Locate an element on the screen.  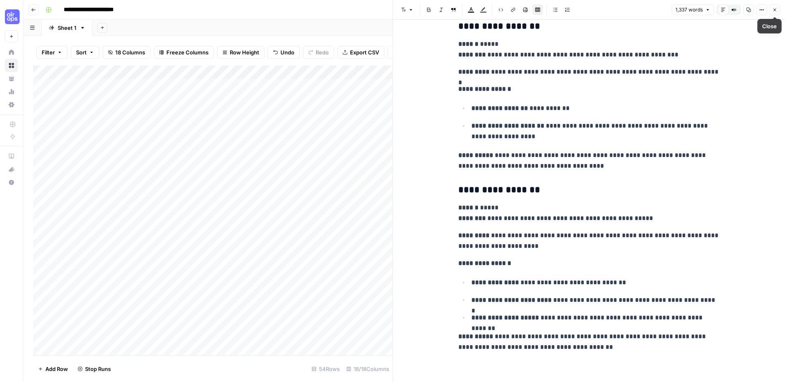
a: Usage is located at coordinates (11, 92).